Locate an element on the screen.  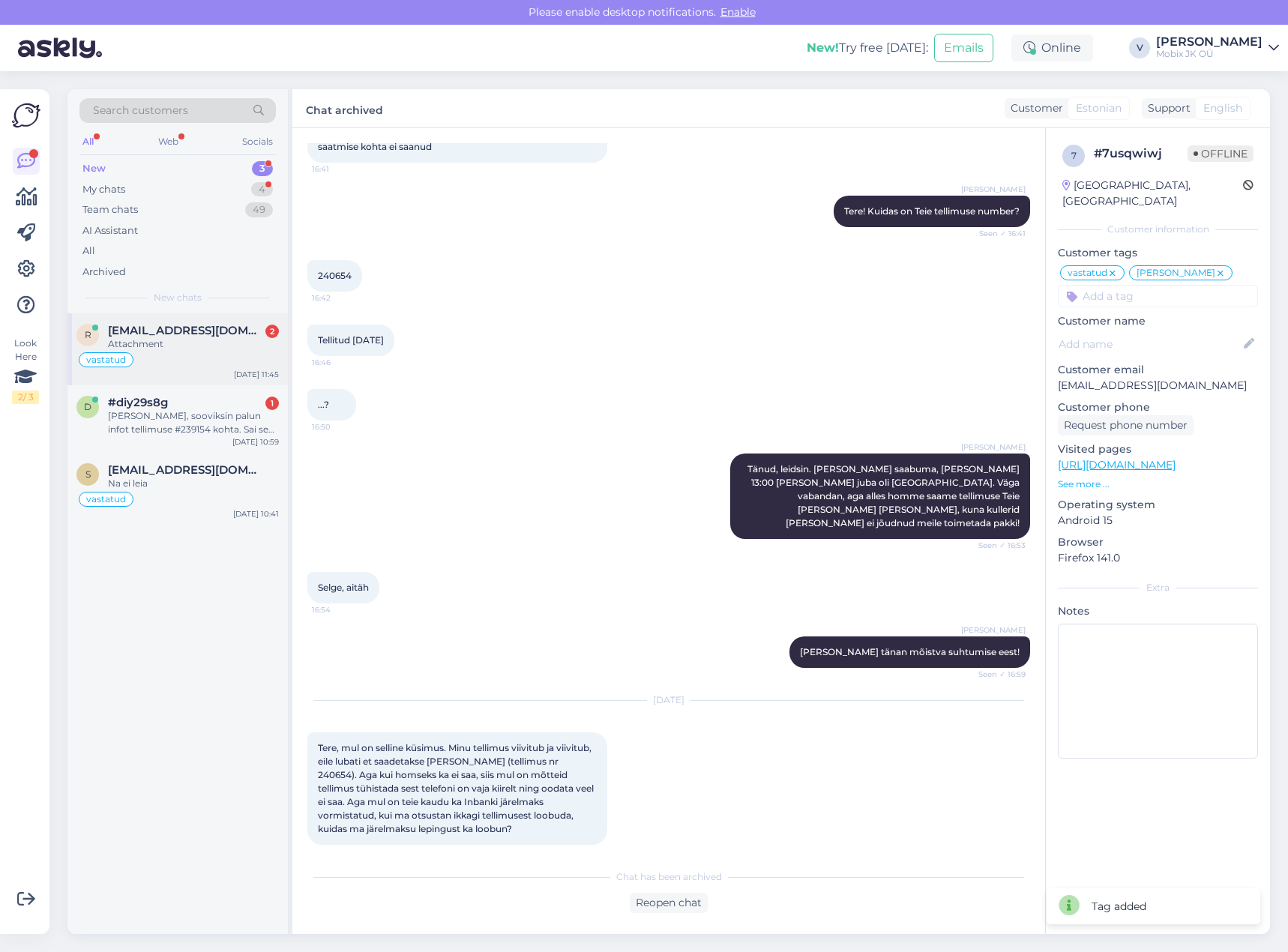
p: Android 15 is located at coordinates (1158, 520).